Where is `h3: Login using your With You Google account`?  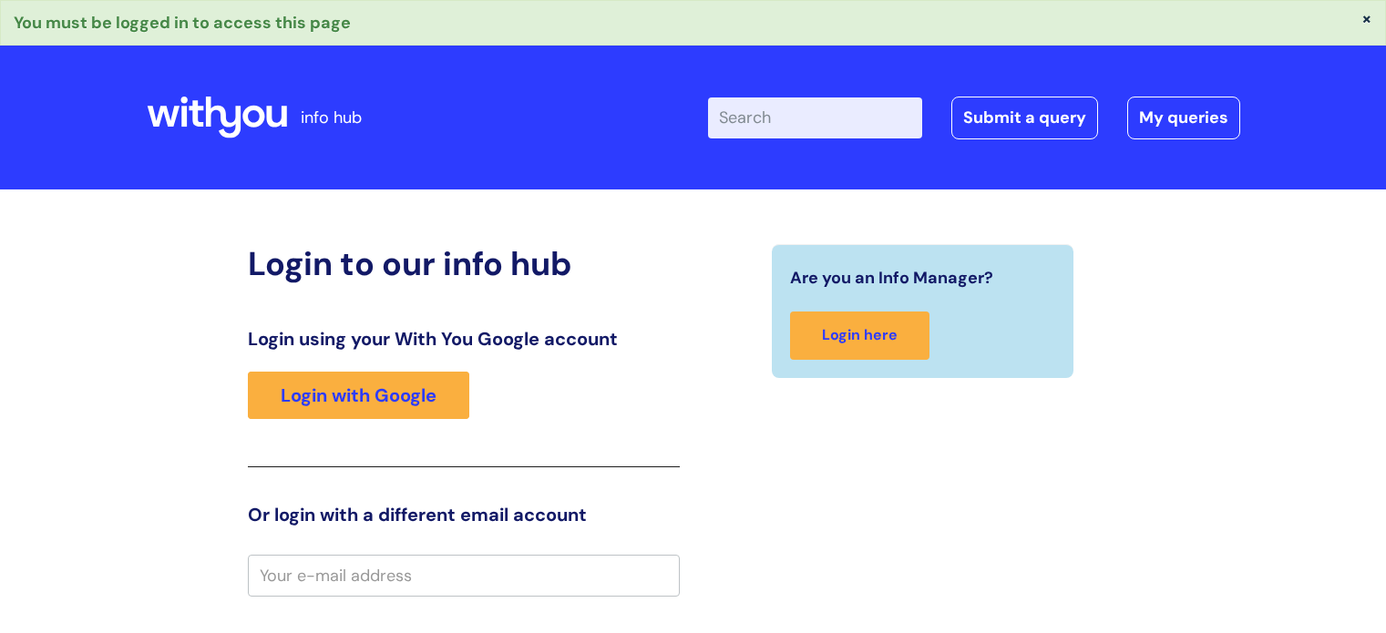
h3: Login using your With You Google account is located at coordinates (464, 339).